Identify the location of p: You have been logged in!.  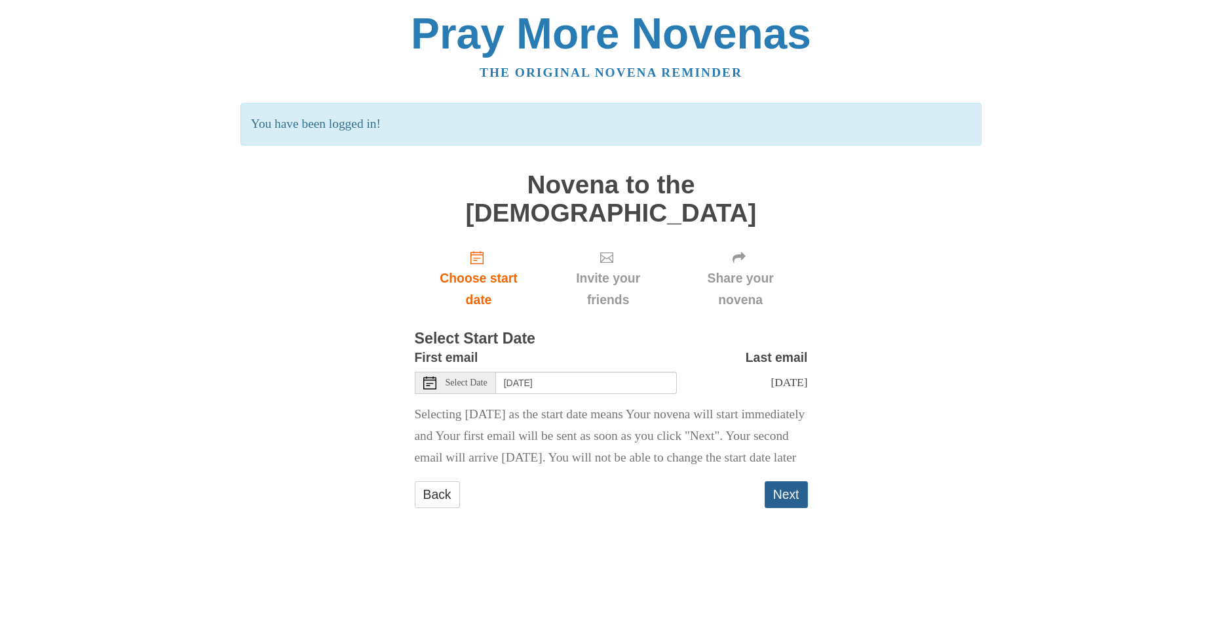
(611, 124).